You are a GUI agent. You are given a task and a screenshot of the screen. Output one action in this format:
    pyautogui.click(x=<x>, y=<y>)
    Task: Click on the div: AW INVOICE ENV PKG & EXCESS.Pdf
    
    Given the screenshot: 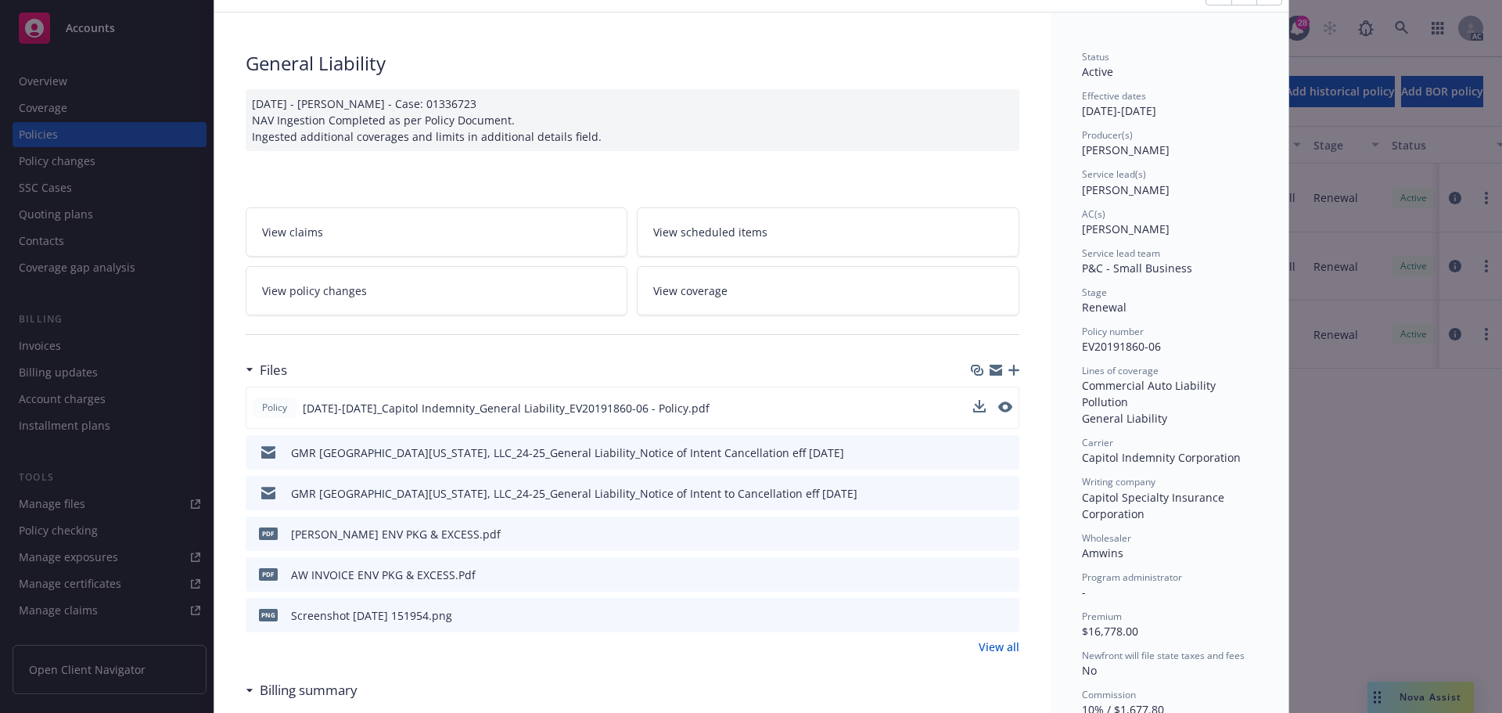 What is the action you would take?
    pyautogui.click(x=383, y=574)
    